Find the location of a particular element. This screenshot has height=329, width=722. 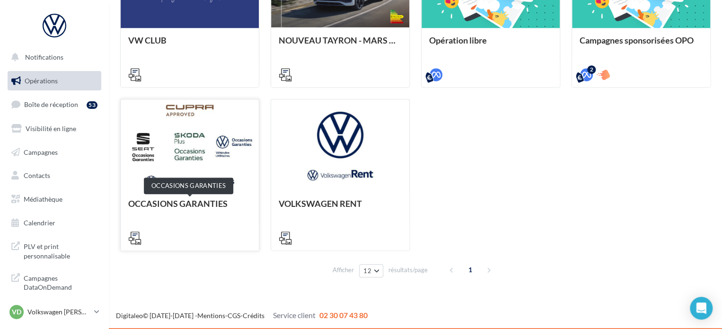

a: Calendrier is located at coordinates (54, 223).